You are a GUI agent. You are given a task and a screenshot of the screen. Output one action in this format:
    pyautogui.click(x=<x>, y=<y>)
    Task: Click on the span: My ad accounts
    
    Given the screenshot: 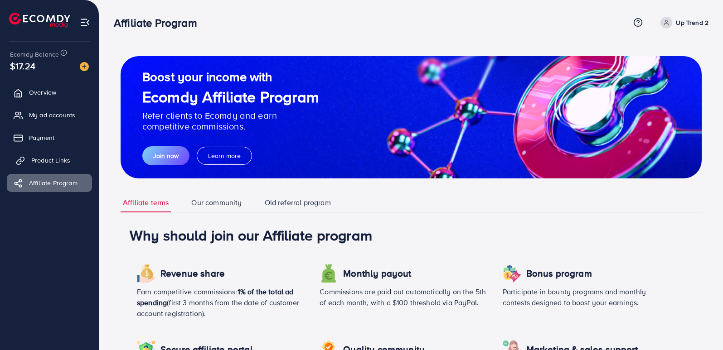 What is the action you would take?
    pyautogui.click(x=52, y=115)
    